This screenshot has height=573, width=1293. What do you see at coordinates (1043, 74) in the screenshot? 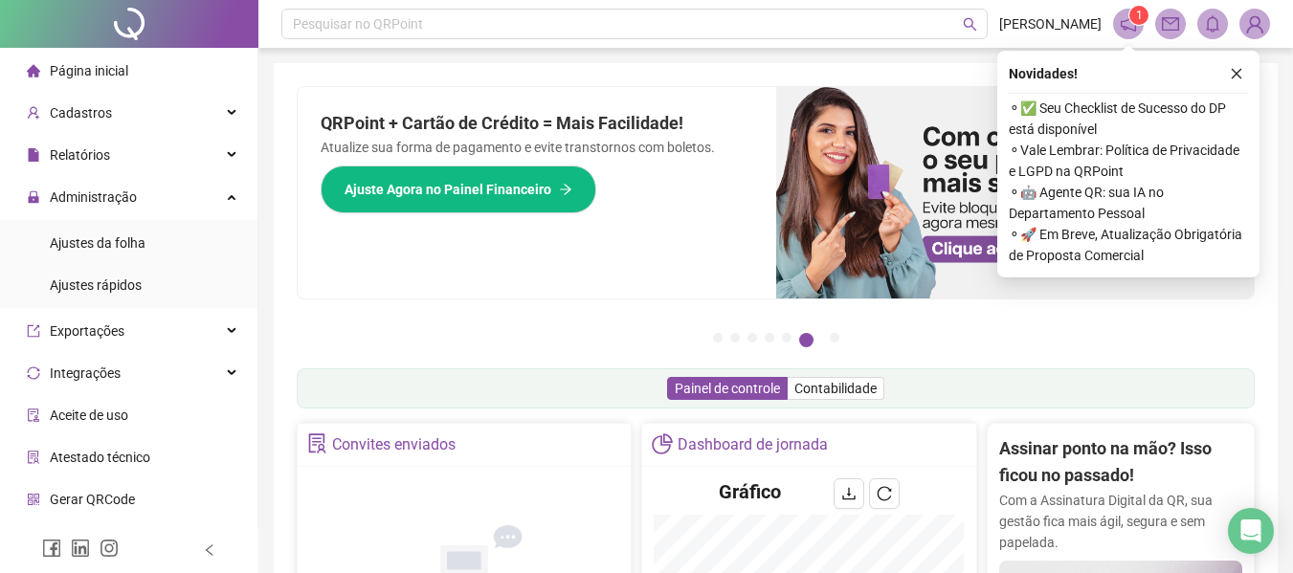
I see `span: Novidades !` at bounding box center [1043, 74].